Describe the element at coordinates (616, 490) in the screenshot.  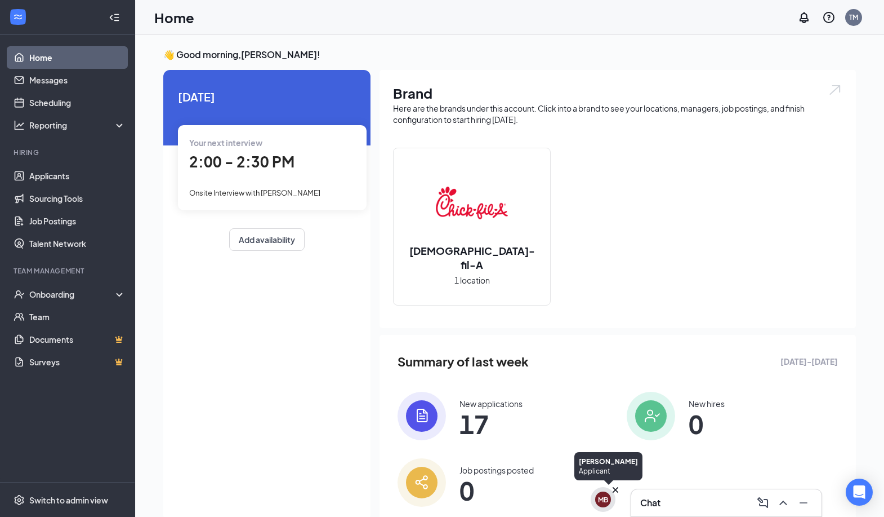
I see `svg: Cross` at that location.